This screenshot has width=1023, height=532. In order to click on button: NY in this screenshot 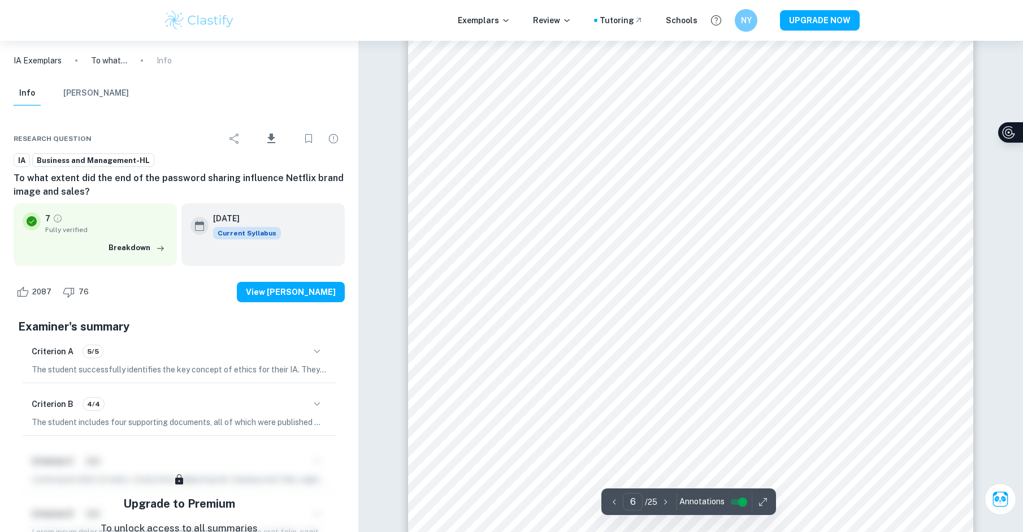, I will do `click(746, 20)`.